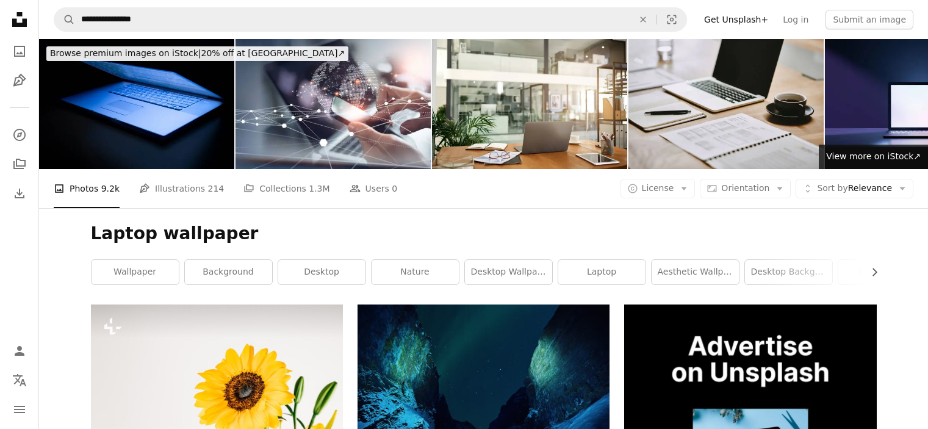 The width and height of the screenshot is (928, 429). What do you see at coordinates (530, 104) in the screenshot?
I see `img: An organised workspace leads to more productivity` at bounding box center [530, 104].